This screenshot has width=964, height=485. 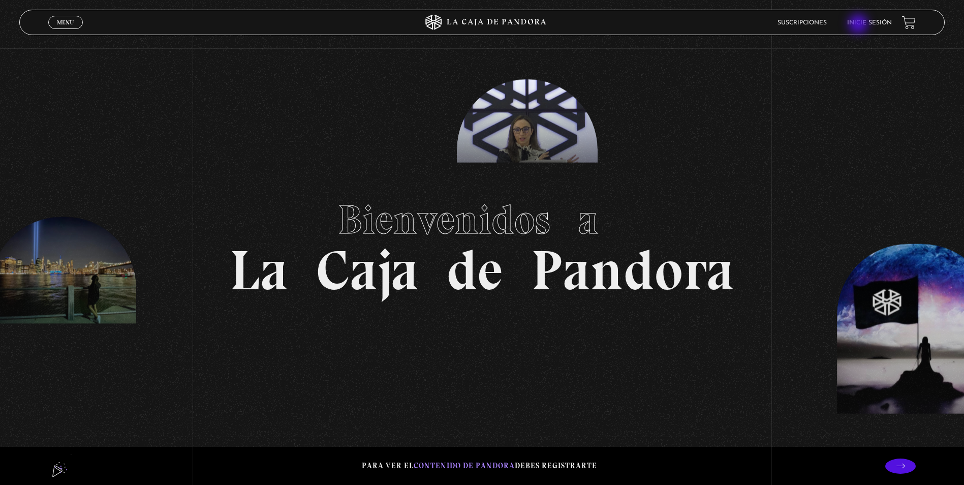 I want to click on p: Para ver el debes registrarte, so click(x=479, y=465).